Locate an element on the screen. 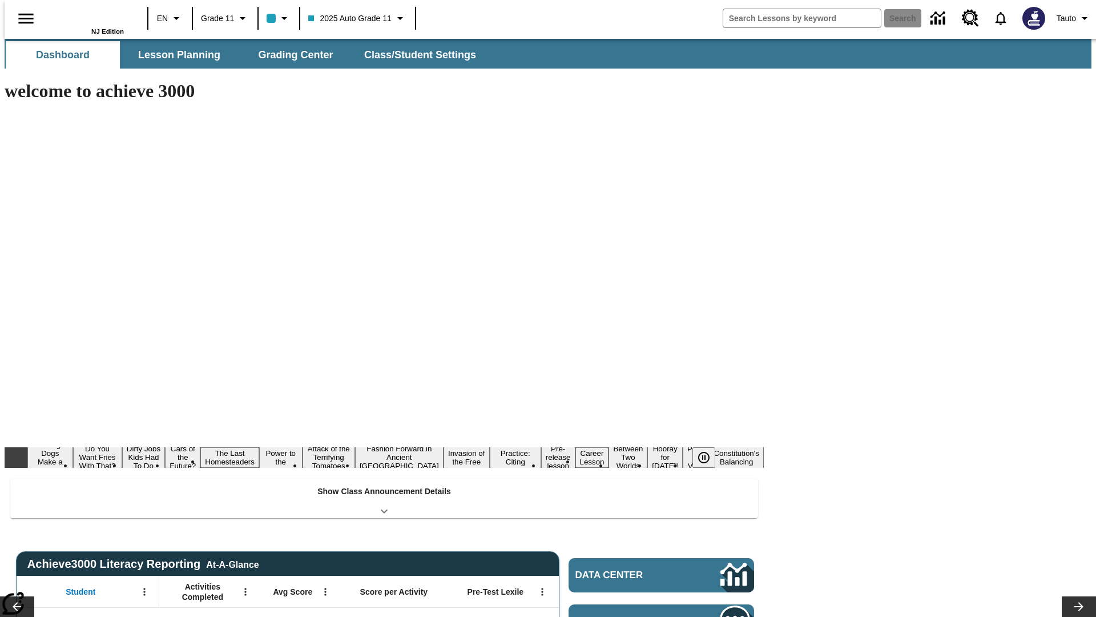 This screenshot has height=617, width=1096. div: Home is located at coordinates (87, 19).